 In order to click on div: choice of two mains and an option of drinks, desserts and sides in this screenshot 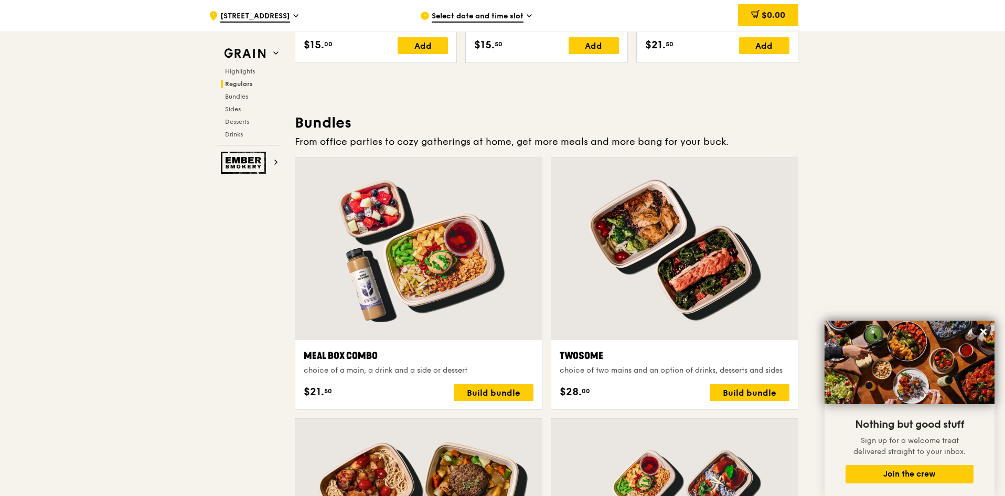, I will do `click(674, 370)`.